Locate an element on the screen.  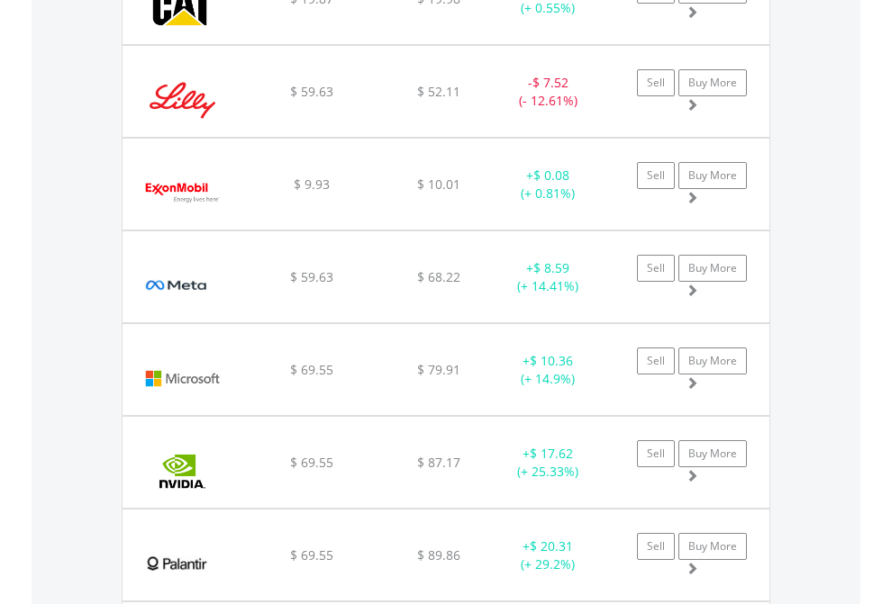
span: $ 17.62 is located at coordinates (551, 453).